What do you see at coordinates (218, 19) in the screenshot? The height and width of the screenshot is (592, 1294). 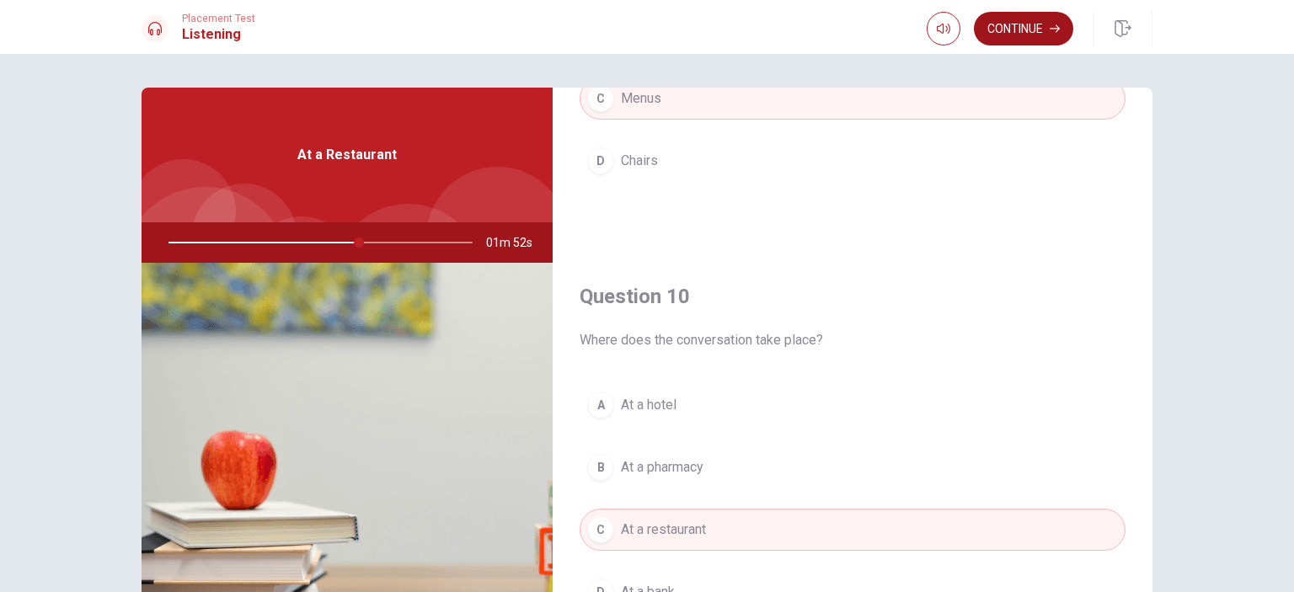 I see `span: Placement Test` at bounding box center [218, 19].